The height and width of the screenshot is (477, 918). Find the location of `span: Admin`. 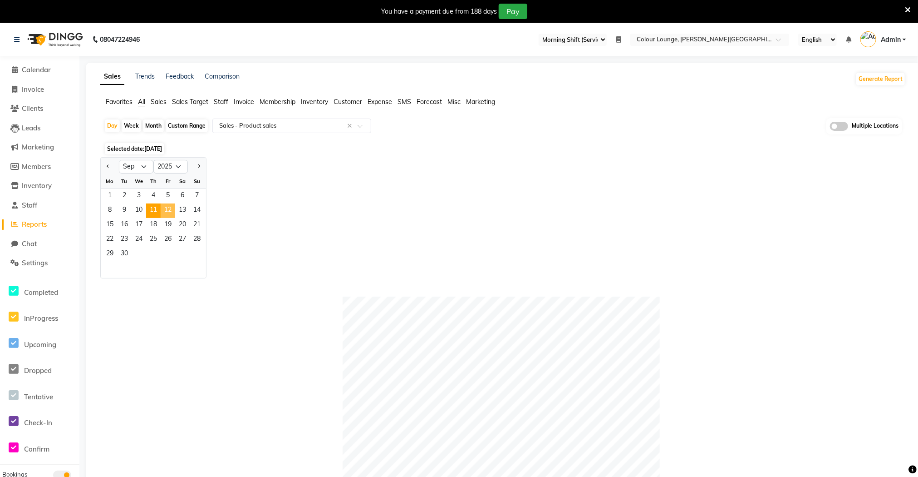

span: Admin is located at coordinates (891, 39).